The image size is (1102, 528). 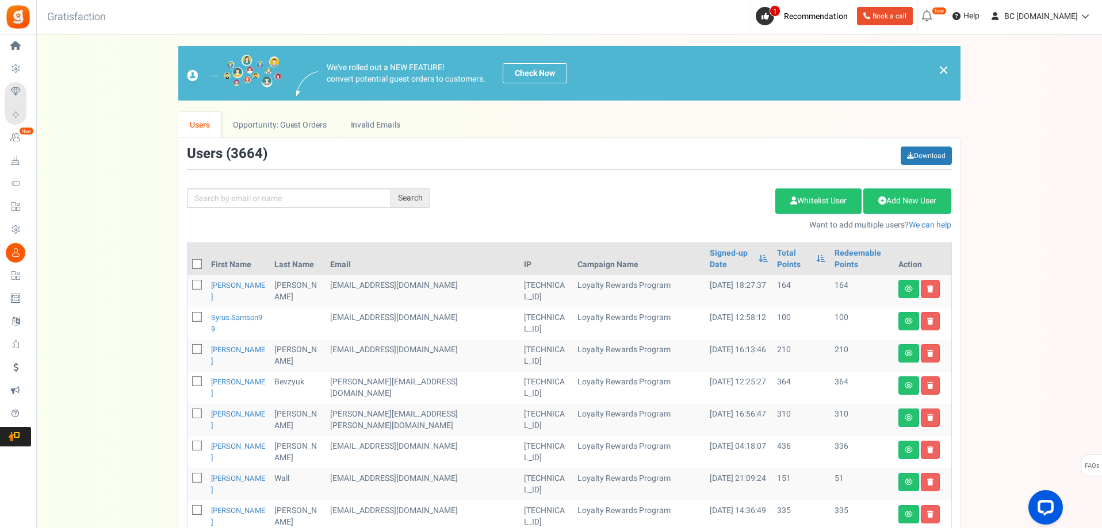 I want to click on td: 436, so click(x=801, y=453).